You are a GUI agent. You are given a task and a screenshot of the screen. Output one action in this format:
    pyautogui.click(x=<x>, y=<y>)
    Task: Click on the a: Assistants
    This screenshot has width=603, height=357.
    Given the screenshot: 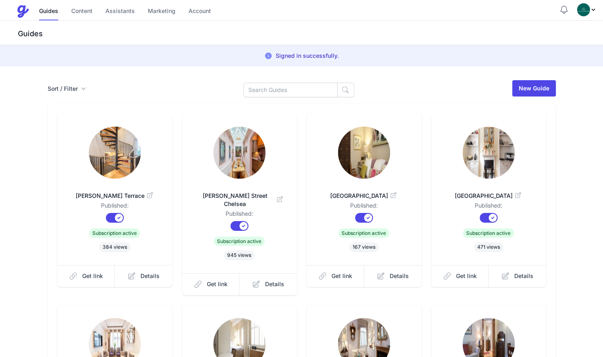 What is the action you would take?
    pyautogui.click(x=120, y=11)
    